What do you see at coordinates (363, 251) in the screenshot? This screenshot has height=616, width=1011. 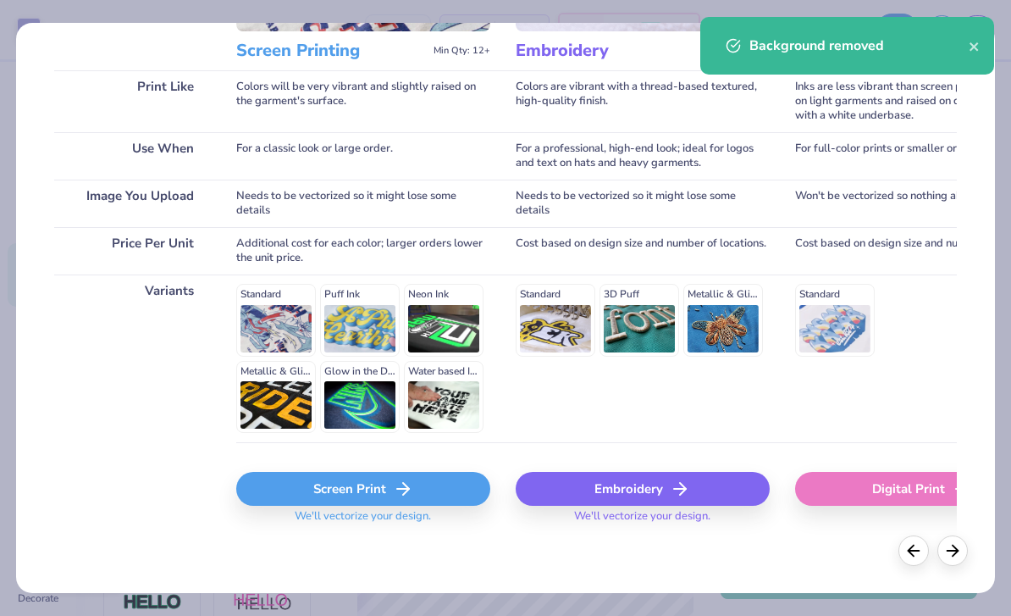 I see `div: Additional cost for each color; larger orders lower the unit price.` at bounding box center [363, 251].